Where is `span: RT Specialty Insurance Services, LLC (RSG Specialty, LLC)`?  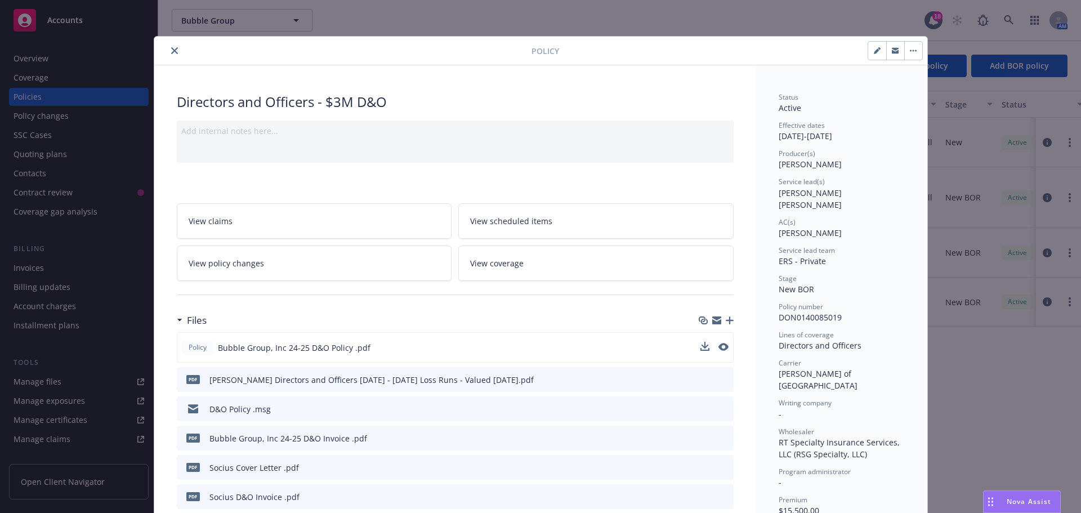
span: RT Specialty Insurance Services, LLC (RSG Specialty, LLC) is located at coordinates (840, 448).